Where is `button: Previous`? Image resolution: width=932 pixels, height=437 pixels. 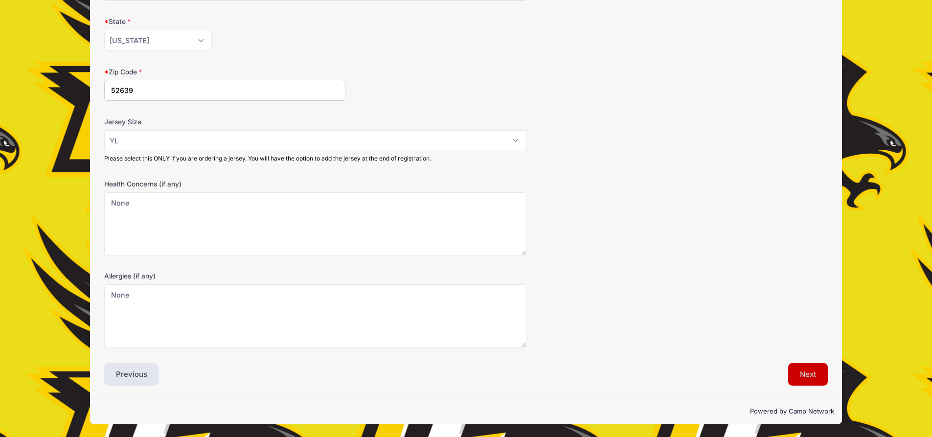 button: Previous is located at coordinates (132, 374).